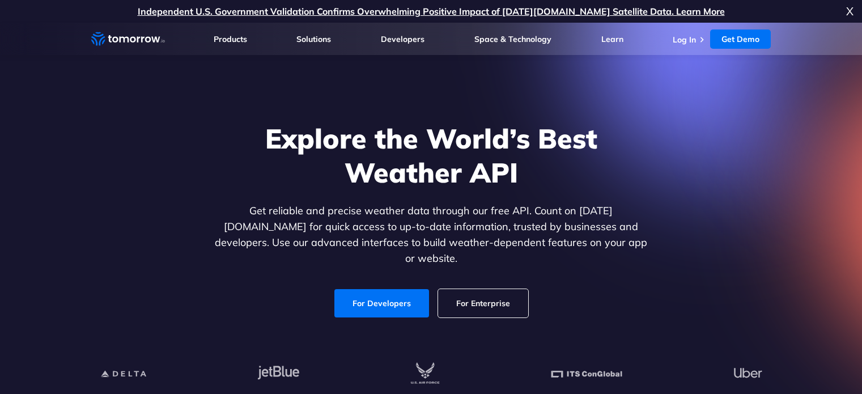 Image resolution: width=862 pixels, height=394 pixels. Describe the element at coordinates (684, 40) in the screenshot. I see `a: Log In` at that location.